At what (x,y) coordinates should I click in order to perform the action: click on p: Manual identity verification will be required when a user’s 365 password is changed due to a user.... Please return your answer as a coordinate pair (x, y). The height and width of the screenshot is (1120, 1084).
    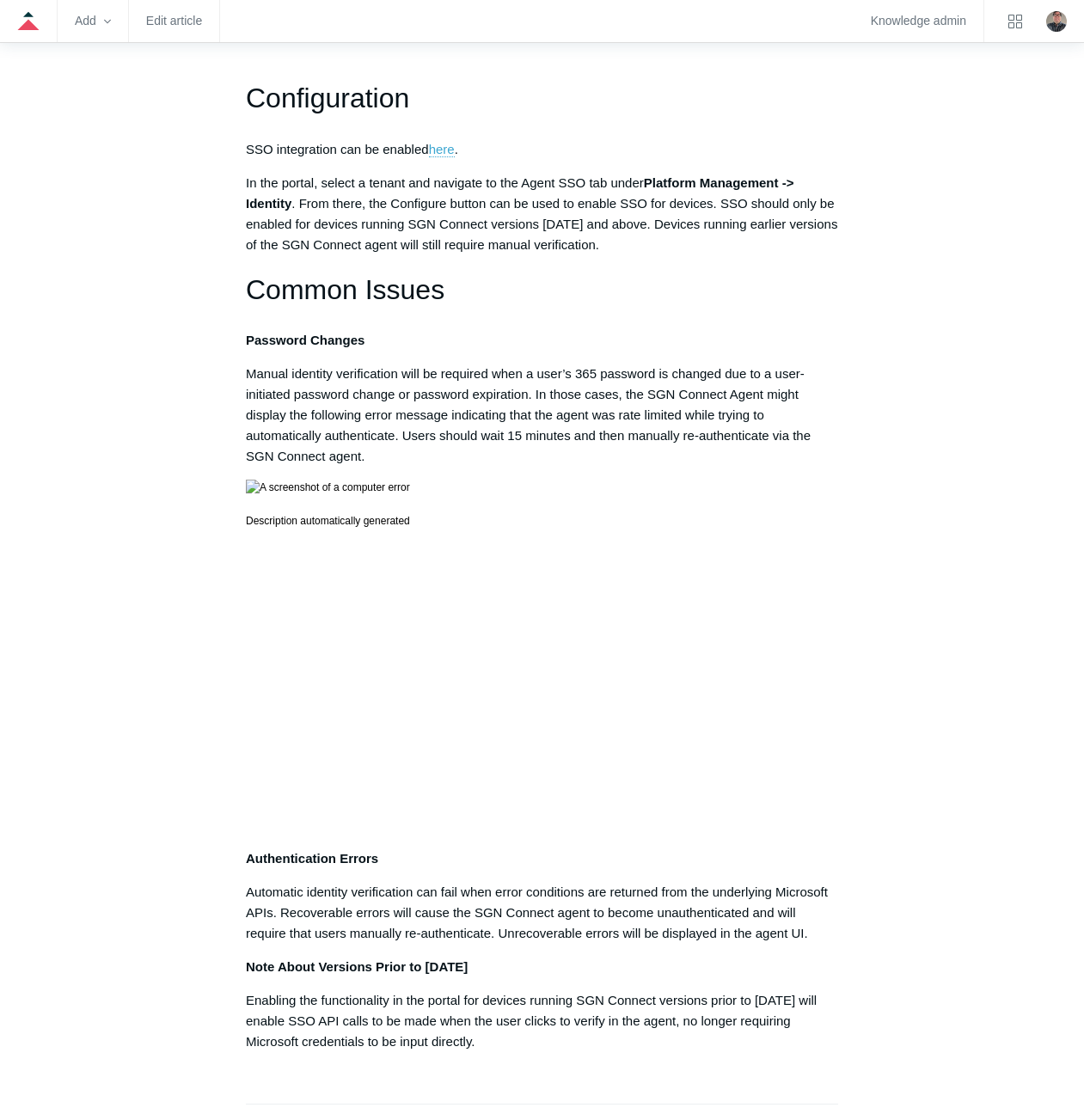
    Looking at the image, I should click on (541, 415).